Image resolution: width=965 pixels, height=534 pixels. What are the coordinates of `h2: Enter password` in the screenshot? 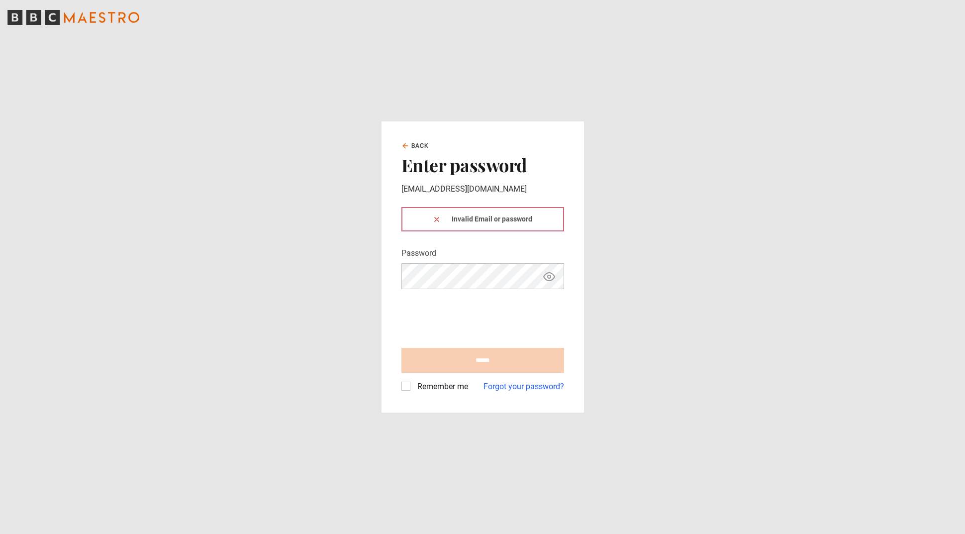 It's located at (482, 165).